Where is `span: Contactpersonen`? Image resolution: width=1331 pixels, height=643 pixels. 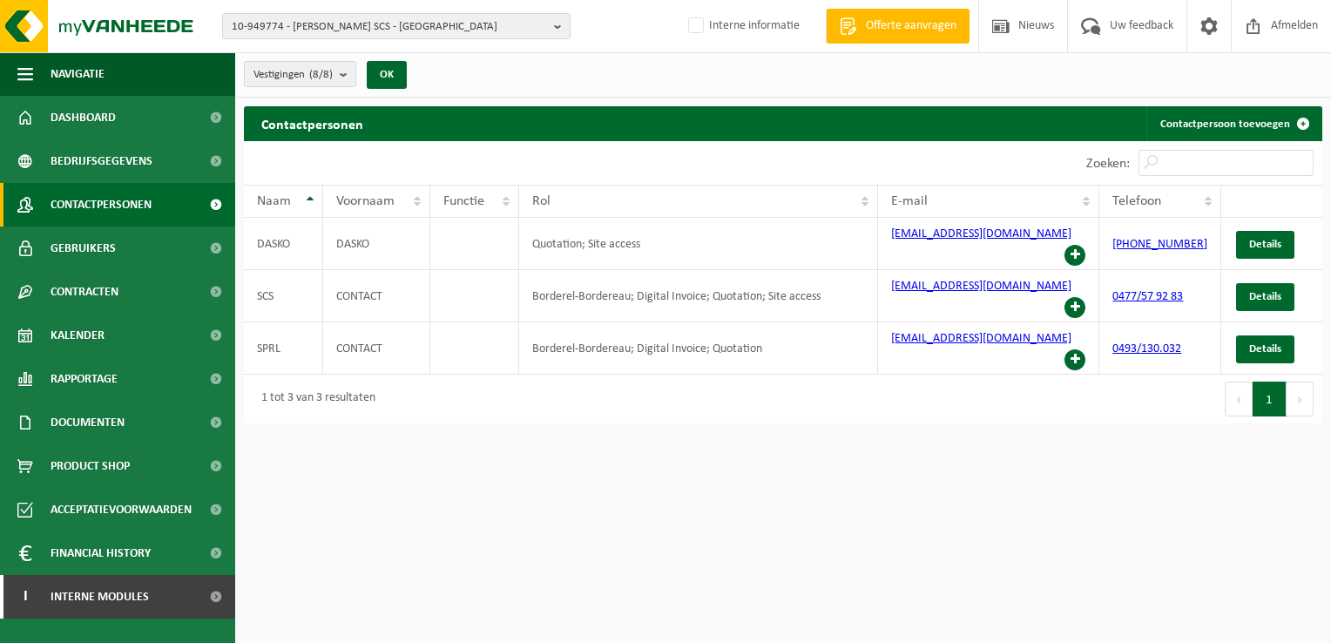
span: Contactpersonen is located at coordinates (101, 205).